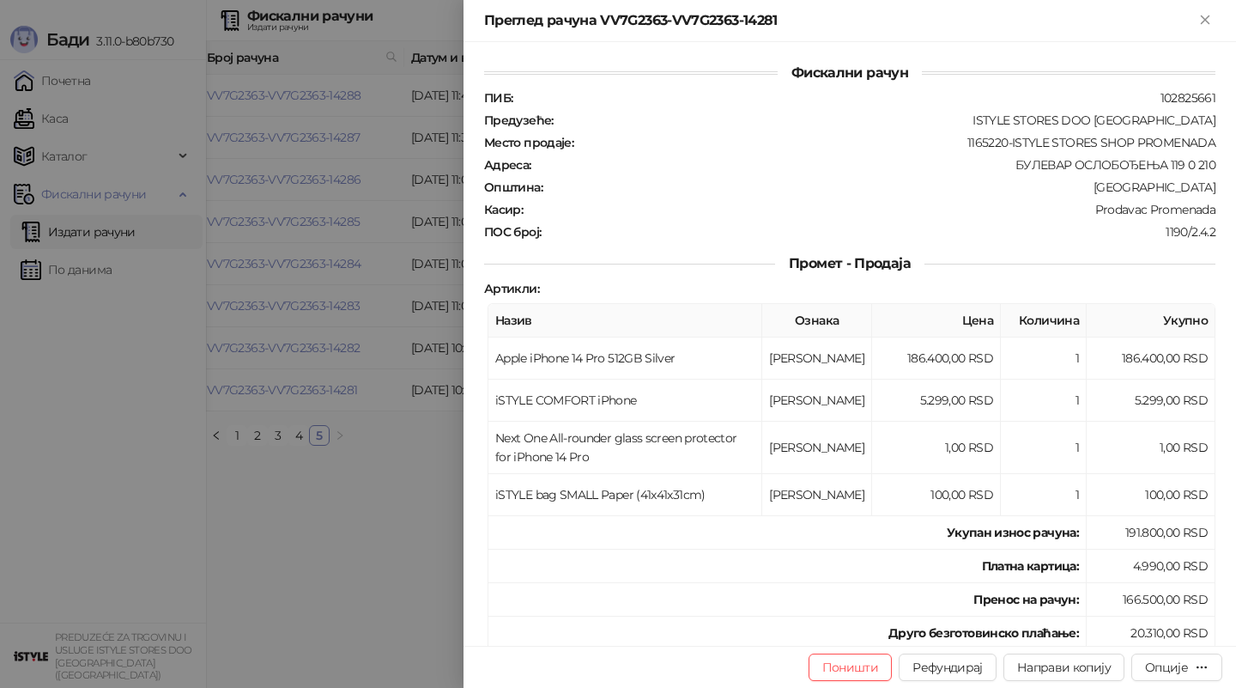 The width and height of the screenshot is (1236, 688). Describe the element at coordinates (1026, 599) in the screenshot. I see `strong: Пренос на рачун :` at that location.